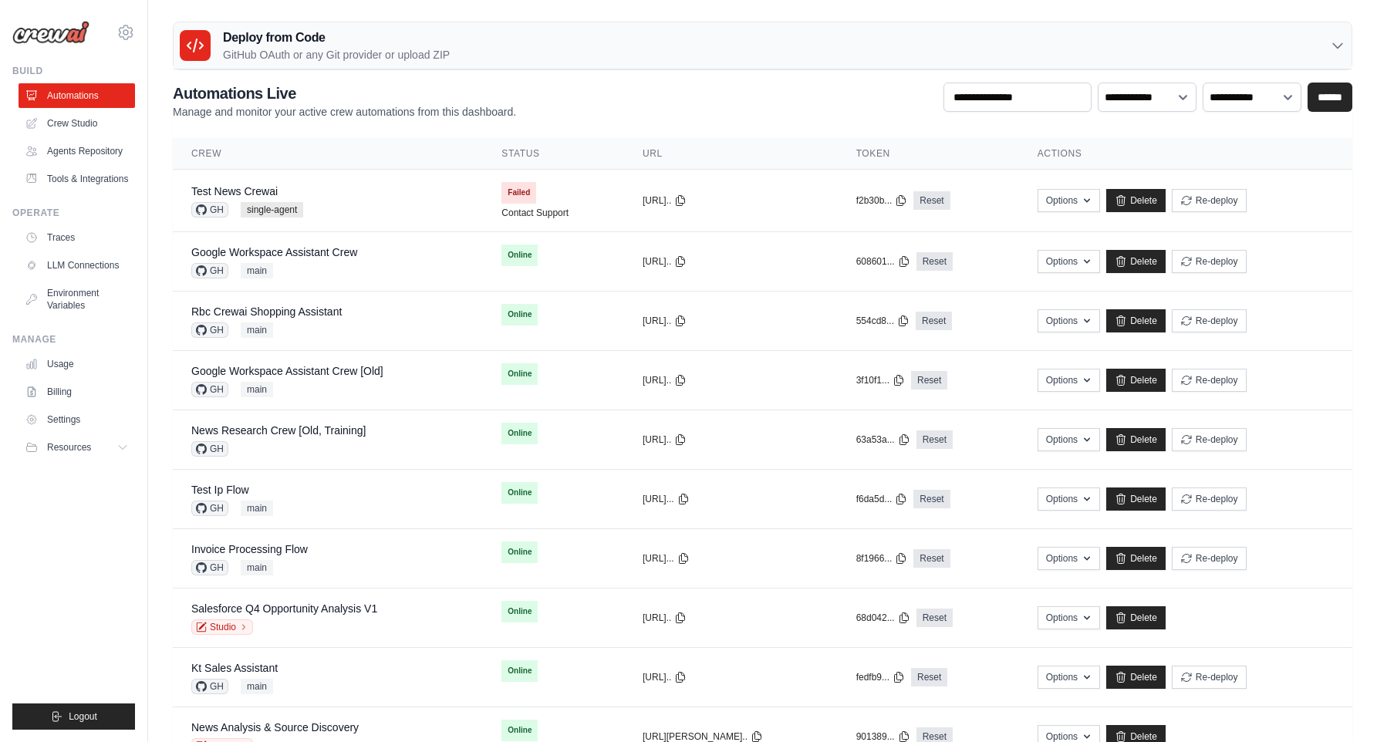 The image size is (1377, 742). Describe the element at coordinates (731, 154) in the screenshot. I see `th: URL` at that location.